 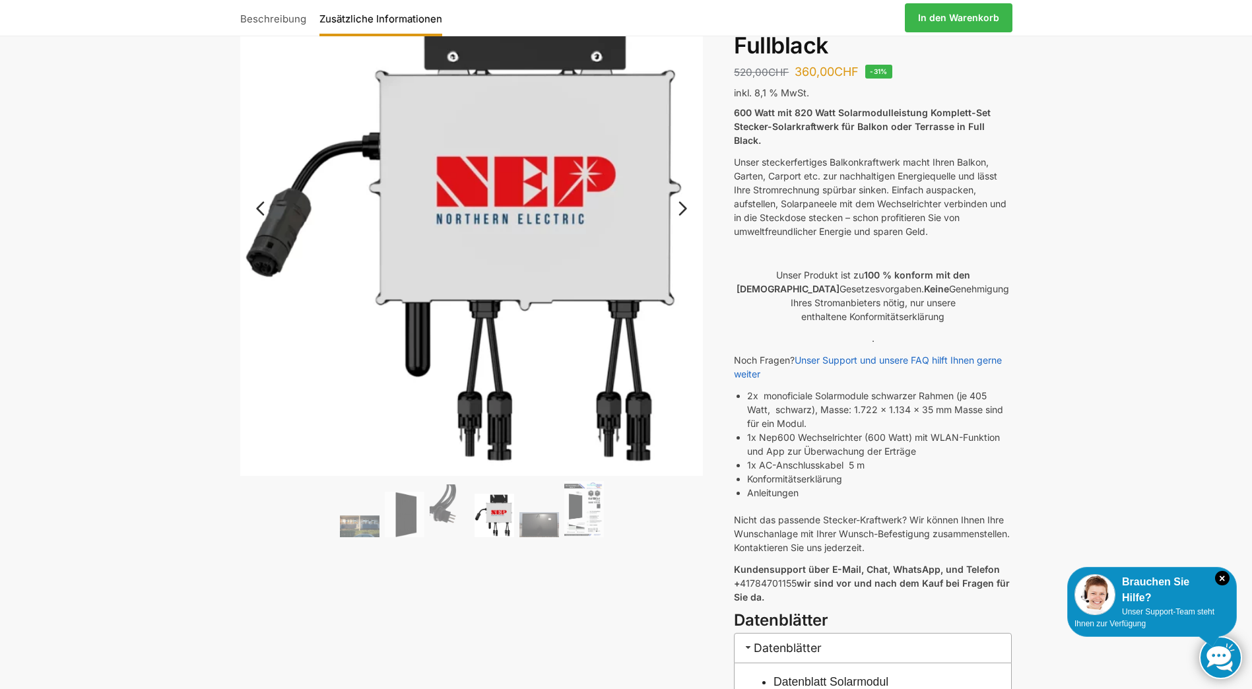 I want to click on p: Nicht das passende Stecker-Kraftwerk? Wir können Ihnen Ihre Wunschanlage mit Ihrer Wunsch-Befesti..., so click(x=872, y=533).